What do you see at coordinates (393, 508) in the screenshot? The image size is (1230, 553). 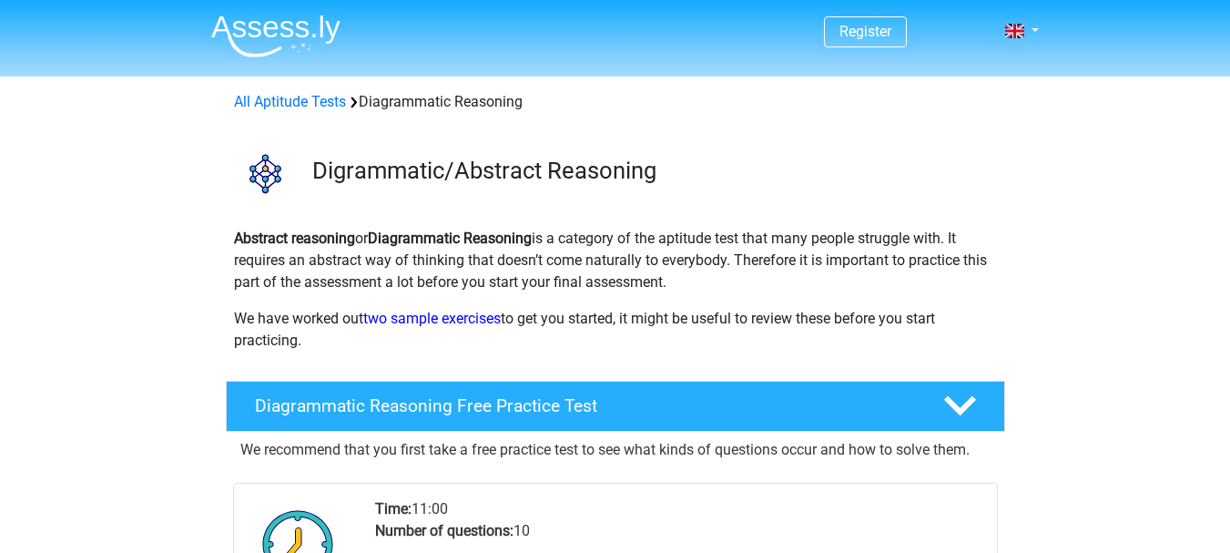 I see `b: Time:` at bounding box center [393, 508].